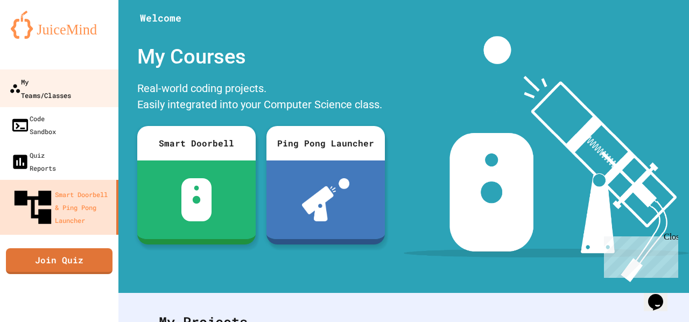  Describe the element at coordinates (261, 97) in the screenshot. I see `div: Real-world coding projects. Easily integrated into your Computer Science class.` at that location.